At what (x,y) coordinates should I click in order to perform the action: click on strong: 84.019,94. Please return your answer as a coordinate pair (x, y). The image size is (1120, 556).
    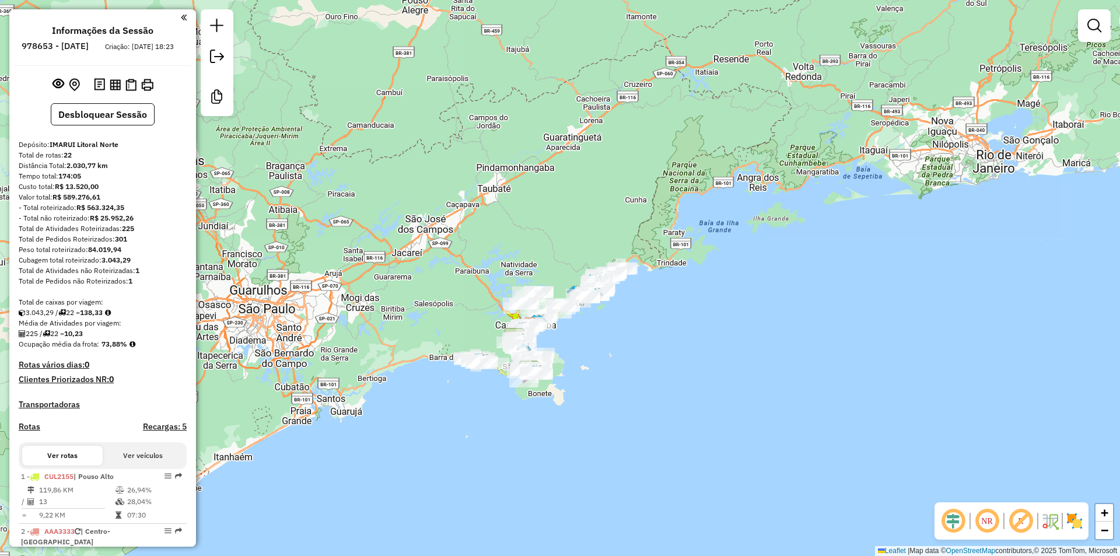
    Looking at the image, I should click on (104, 249).